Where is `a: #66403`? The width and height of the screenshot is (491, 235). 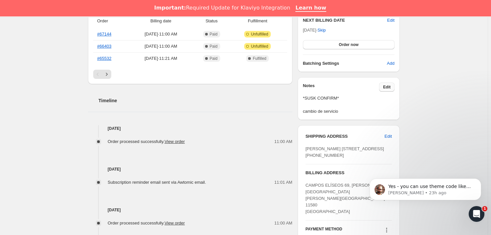
a: #66403 is located at coordinates (104, 46).